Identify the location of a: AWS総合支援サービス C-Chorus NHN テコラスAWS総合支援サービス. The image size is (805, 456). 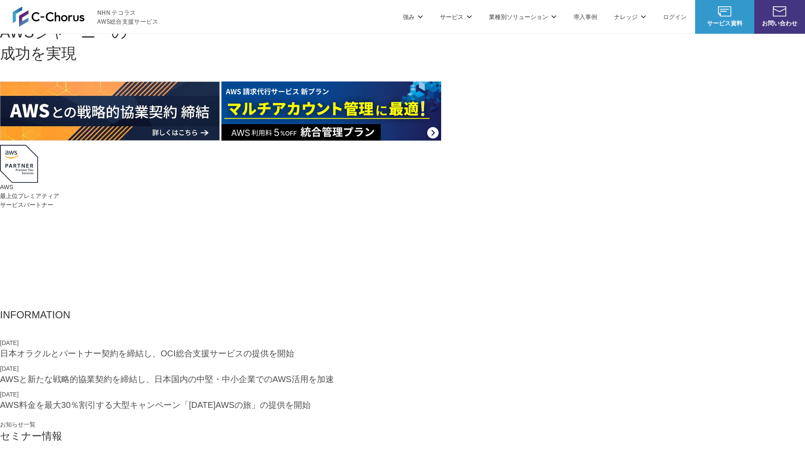
(85, 16).